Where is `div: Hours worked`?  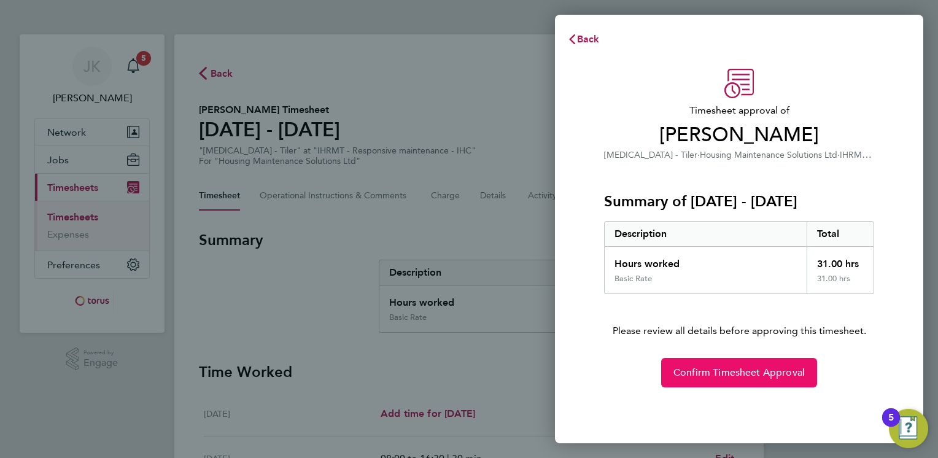
div: Hours worked is located at coordinates (706, 260).